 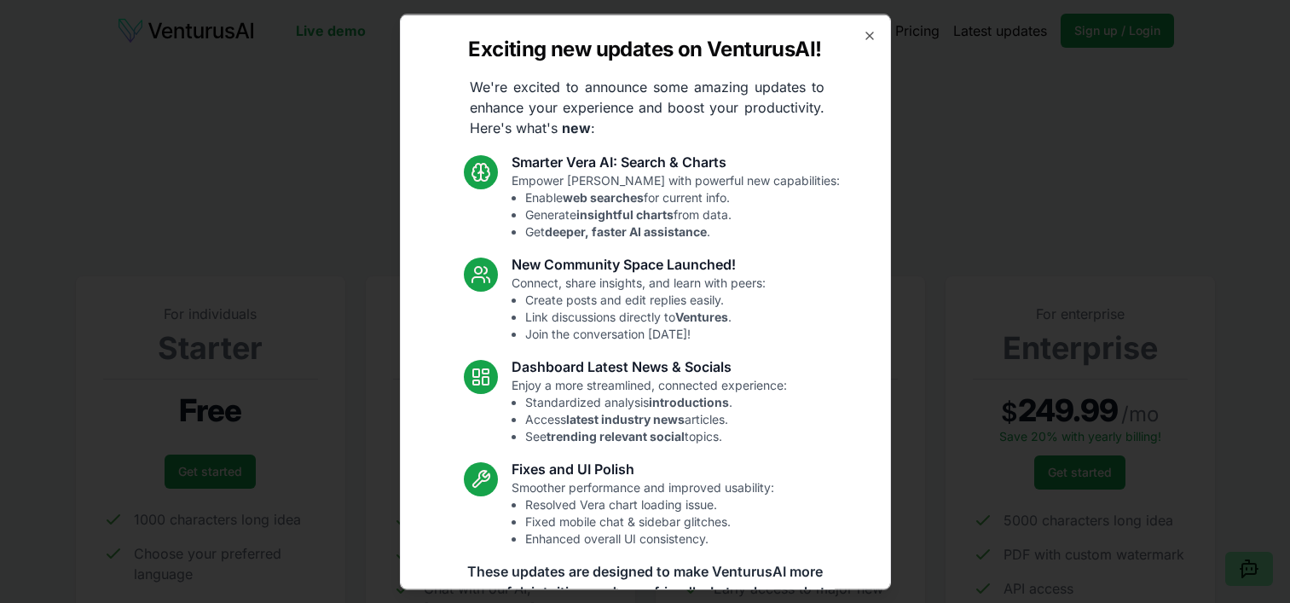 I want to click on strong: new, so click(x=577, y=127).